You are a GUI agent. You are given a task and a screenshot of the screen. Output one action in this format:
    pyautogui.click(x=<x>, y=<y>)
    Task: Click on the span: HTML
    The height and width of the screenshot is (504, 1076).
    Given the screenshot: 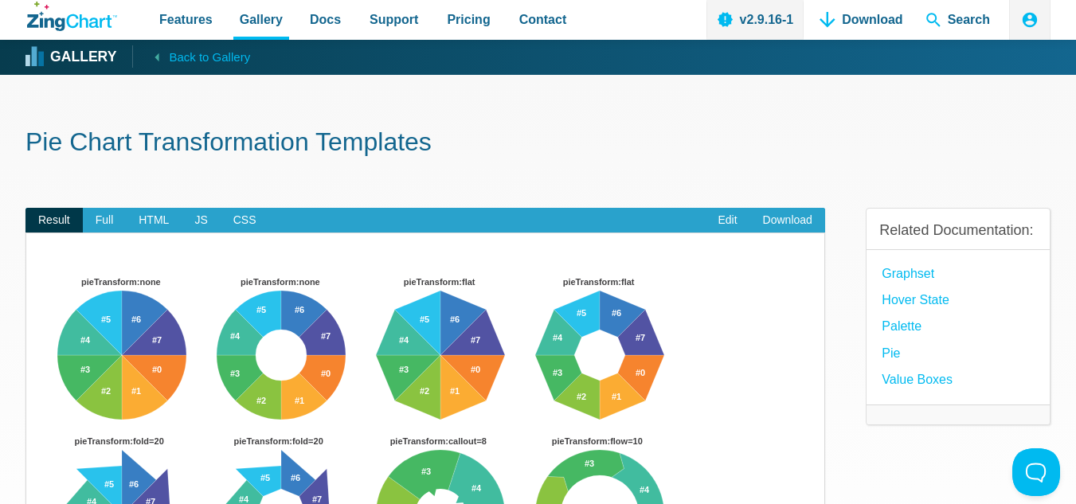 What is the action you would take?
    pyautogui.click(x=154, y=221)
    